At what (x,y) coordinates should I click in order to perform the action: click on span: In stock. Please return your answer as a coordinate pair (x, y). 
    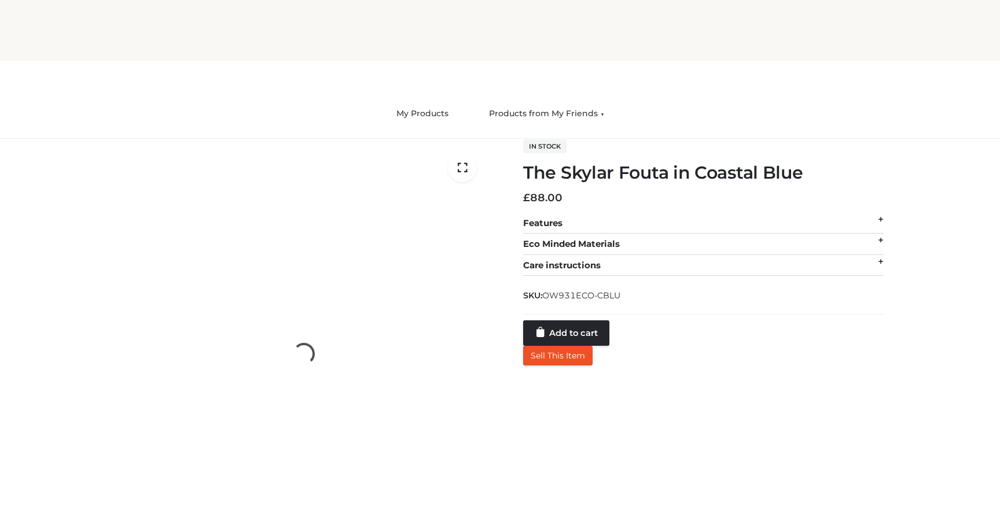
    Looking at the image, I should click on (544, 146).